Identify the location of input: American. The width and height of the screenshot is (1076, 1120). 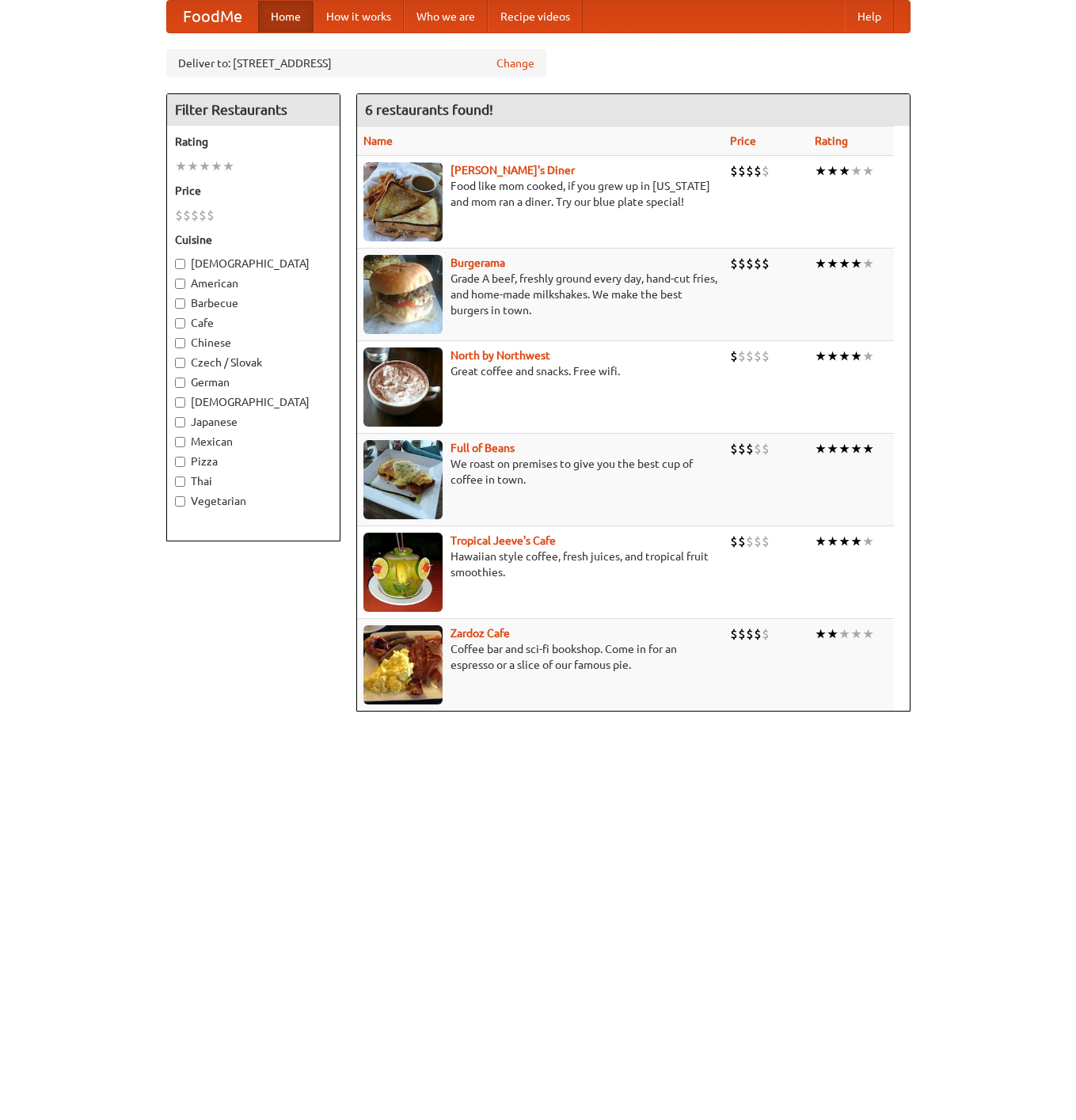
(180, 284).